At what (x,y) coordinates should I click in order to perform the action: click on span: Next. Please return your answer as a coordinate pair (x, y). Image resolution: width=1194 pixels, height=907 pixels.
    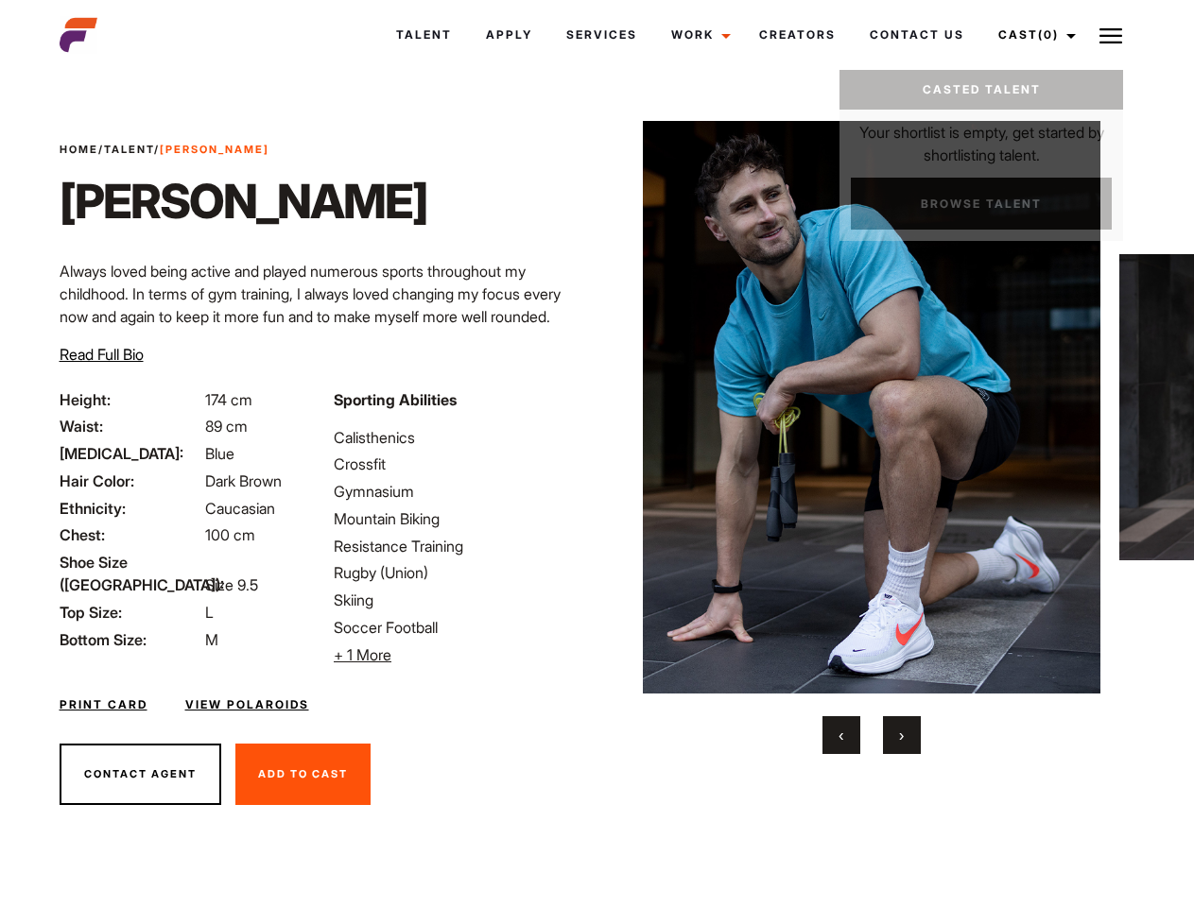
    Looking at the image, I should click on (901, 735).